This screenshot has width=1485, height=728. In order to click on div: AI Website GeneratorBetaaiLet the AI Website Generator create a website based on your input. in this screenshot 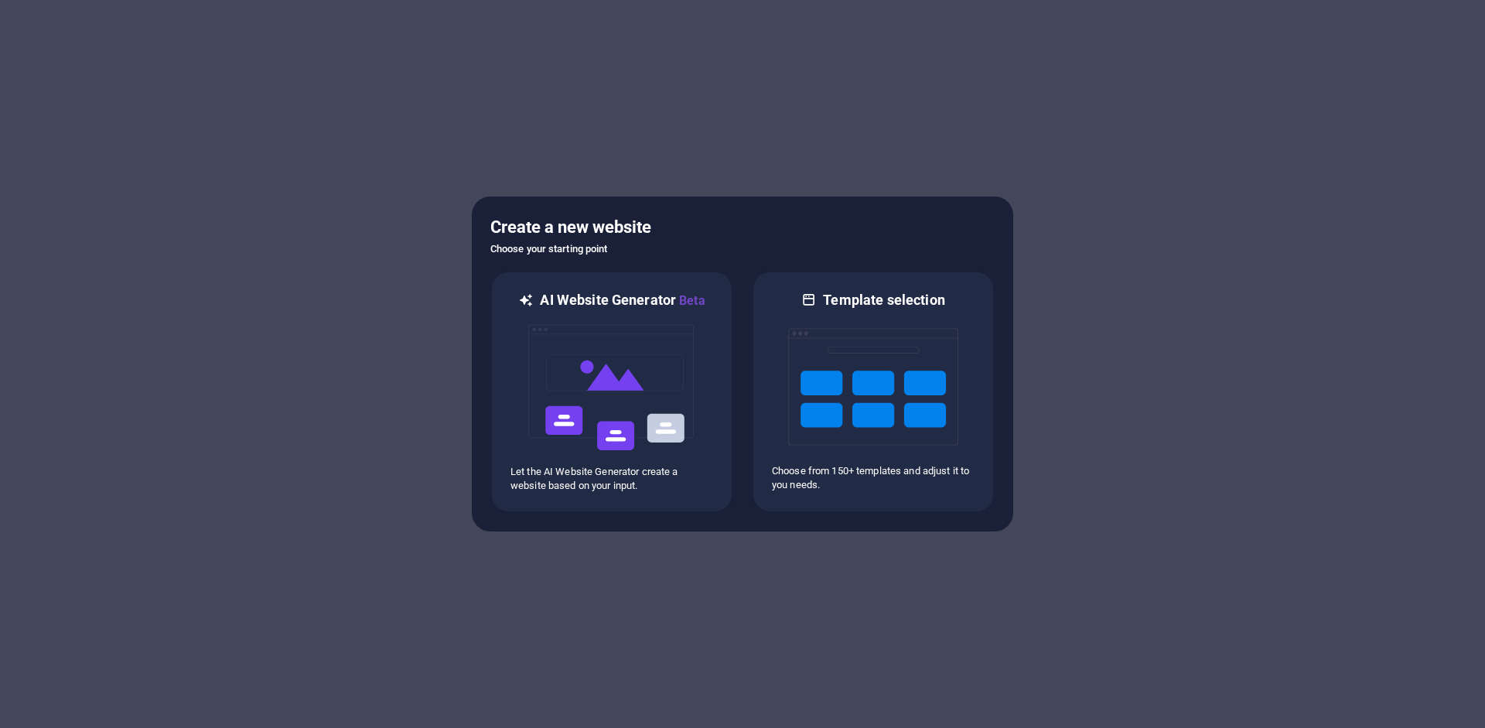, I will do `click(612, 391)`.